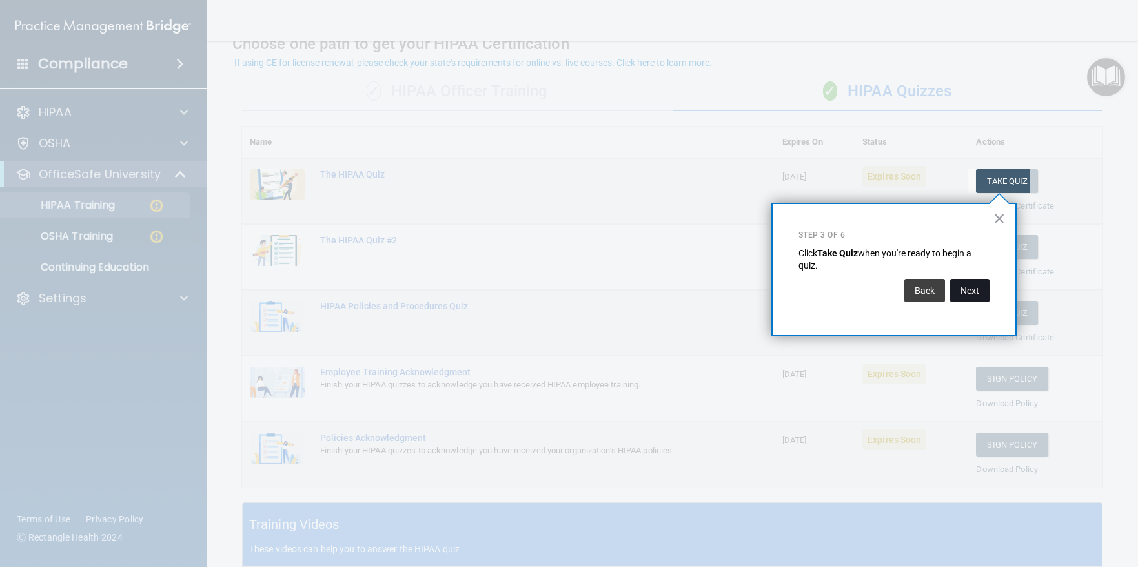 Image resolution: width=1138 pixels, height=567 pixels. What do you see at coordinates (894, 235) in the screenshot?
I see `p: Step 3 of 6` at bounding box center [894, 235].